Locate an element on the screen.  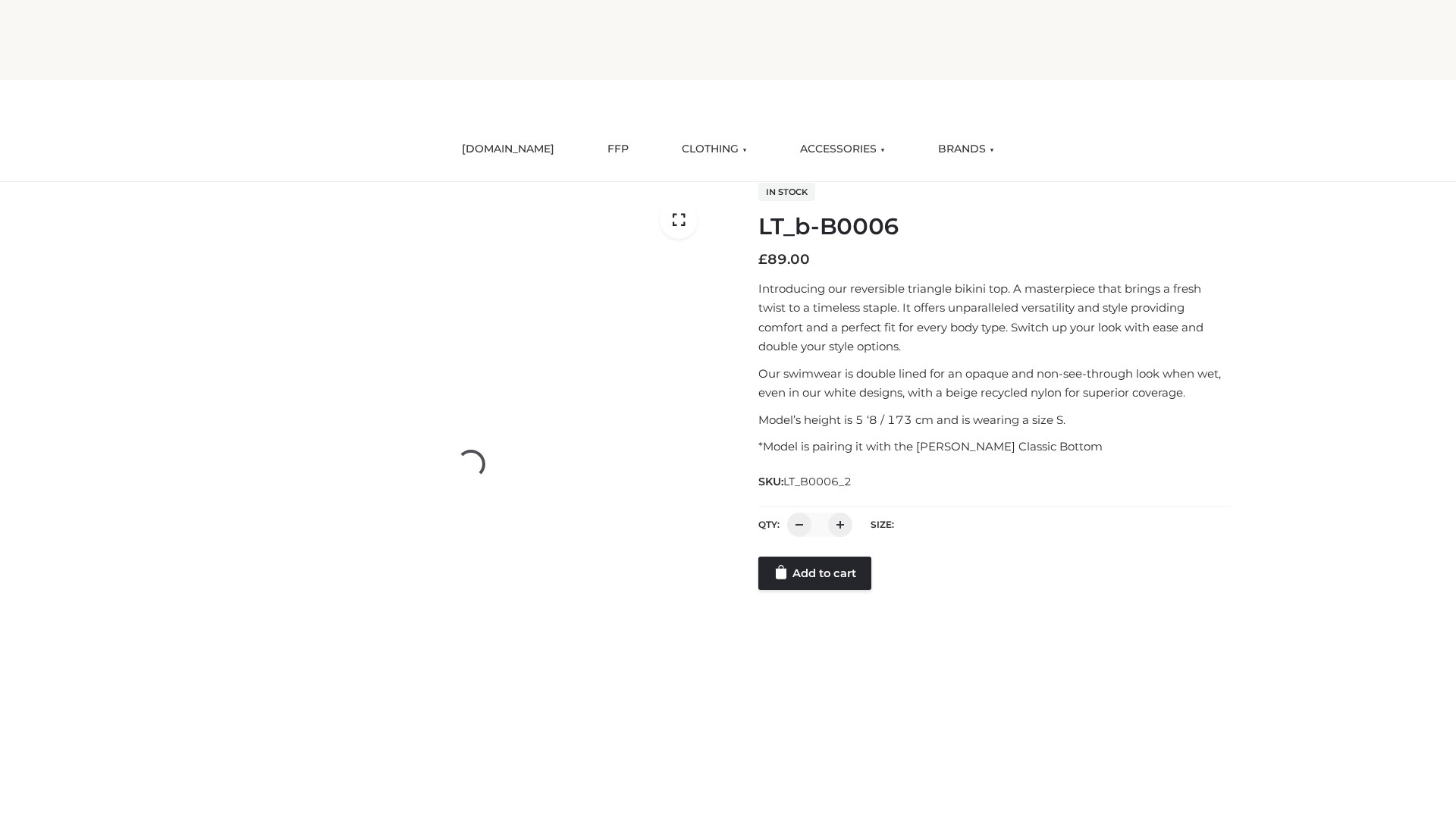
h1: LT_b-B0006 is located at coordinates (994, 227).